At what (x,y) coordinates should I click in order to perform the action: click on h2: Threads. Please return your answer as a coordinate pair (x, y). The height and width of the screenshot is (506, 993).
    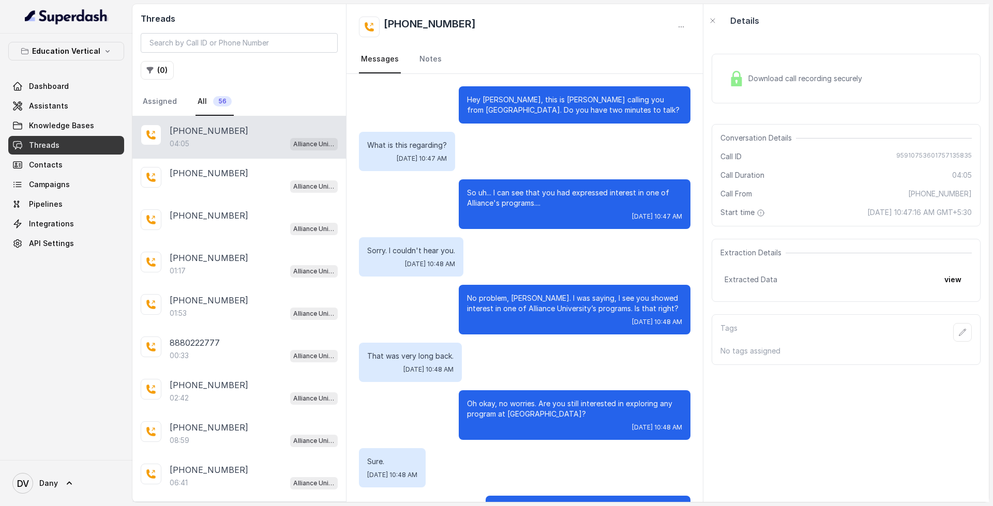
    Looking at the image, I should click on (239, 19).